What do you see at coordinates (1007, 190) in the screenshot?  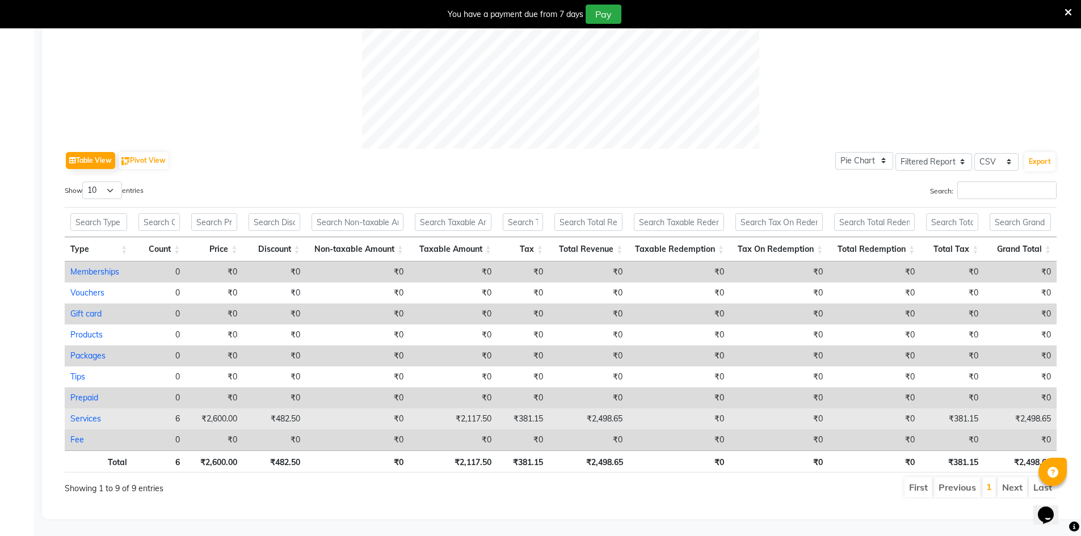 I see `input: Search:` at bounding box center [1007, 190].